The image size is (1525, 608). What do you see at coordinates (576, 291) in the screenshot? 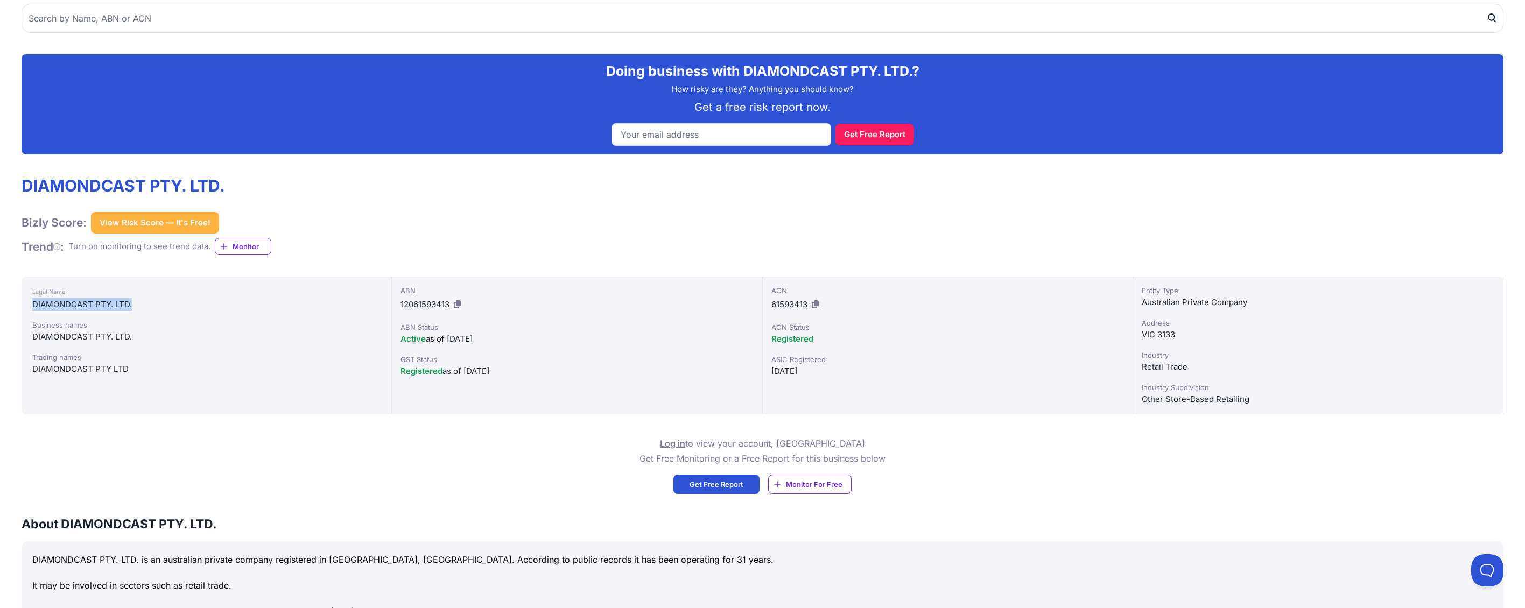
I see `div: ABN` at bounding box center [576, 291].